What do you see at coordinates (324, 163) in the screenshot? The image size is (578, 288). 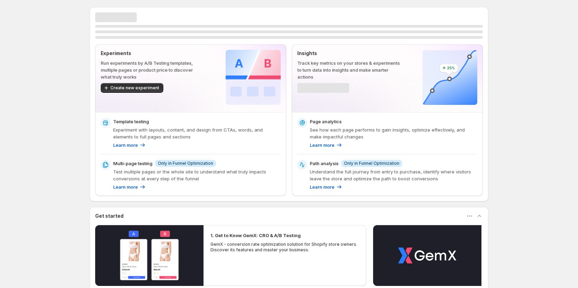 I see `p: Path analysis` at bounding box center [324, 163].